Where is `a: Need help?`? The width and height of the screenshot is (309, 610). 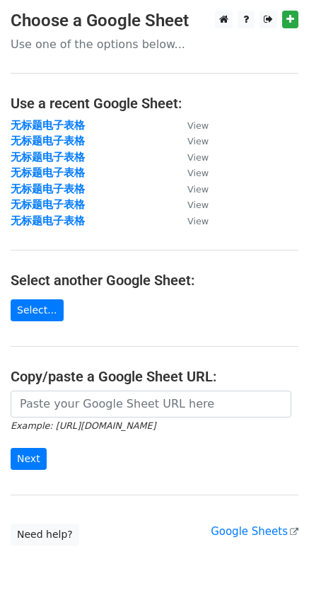 a: Need help? is located at coordinates (45, 535).